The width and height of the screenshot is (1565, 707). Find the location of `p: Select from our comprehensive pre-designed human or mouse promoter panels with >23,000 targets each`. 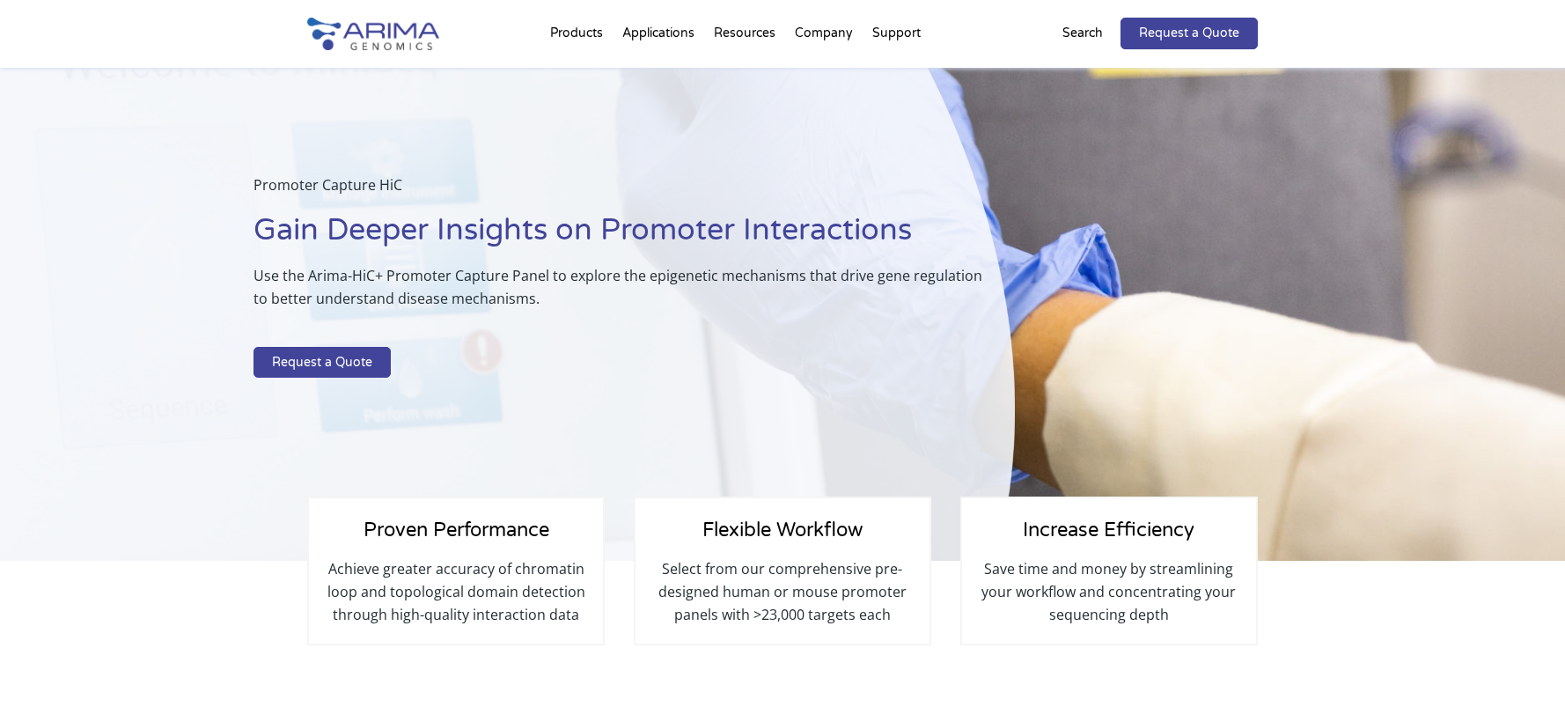

p: Select from our comprehensive pre-designed human or mouse promoter panels with >23,000 targets each is located at coordinates (783, 592).